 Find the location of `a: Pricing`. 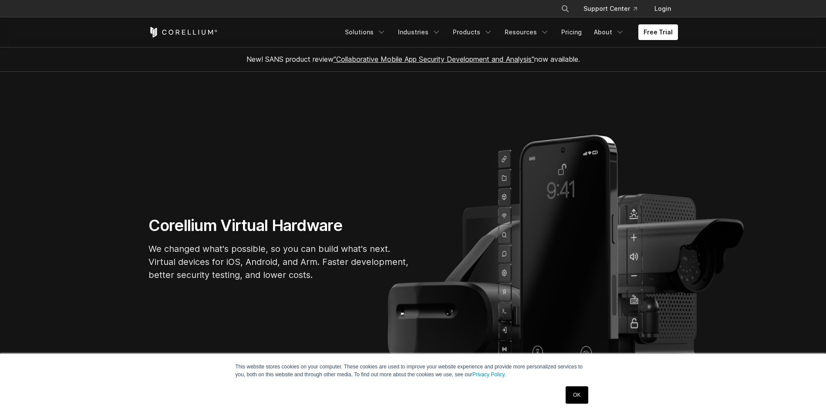

a: Pricing is located at coordinates (571, 32).